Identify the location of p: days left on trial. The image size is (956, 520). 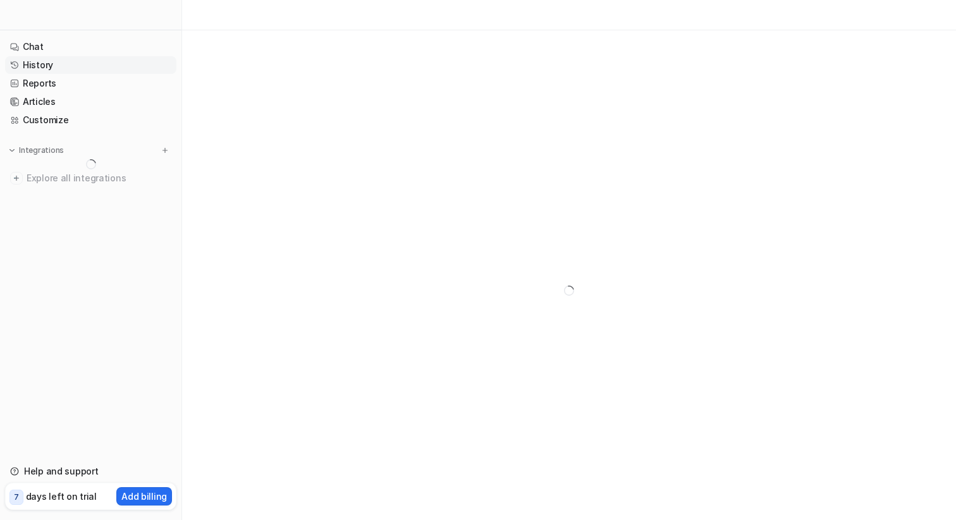
(61, 496).